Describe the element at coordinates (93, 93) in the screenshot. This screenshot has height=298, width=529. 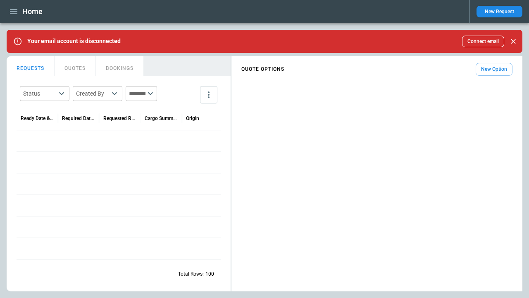
I see `div: Created By` at that location.